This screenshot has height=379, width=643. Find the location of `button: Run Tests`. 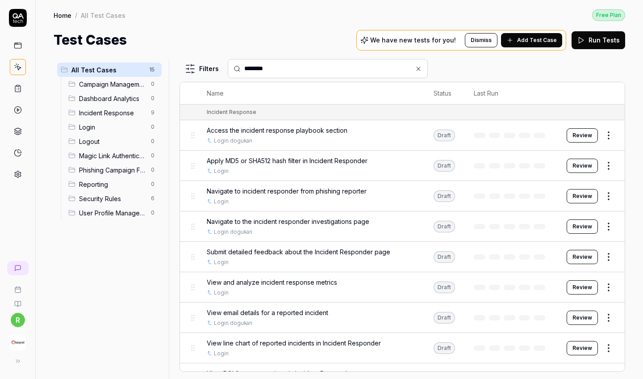

button: Run Tests is located at coordinates (598, 40).